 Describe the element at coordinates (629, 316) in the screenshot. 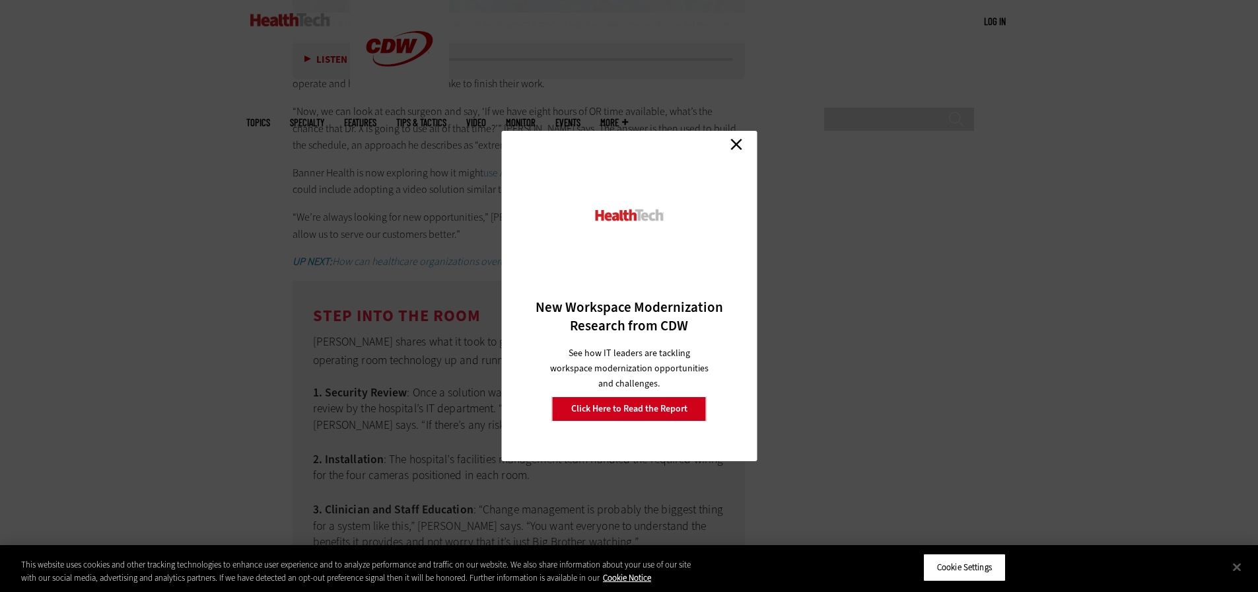

I see `h3: New Workspace Modernization Research from CDW` at that location.